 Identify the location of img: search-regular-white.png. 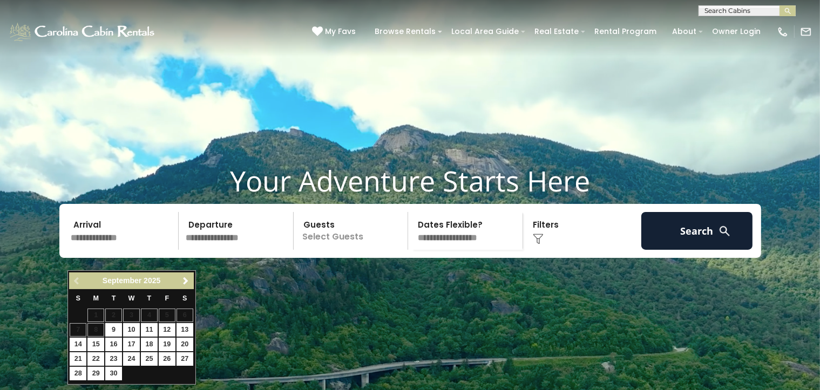
(724, 231).